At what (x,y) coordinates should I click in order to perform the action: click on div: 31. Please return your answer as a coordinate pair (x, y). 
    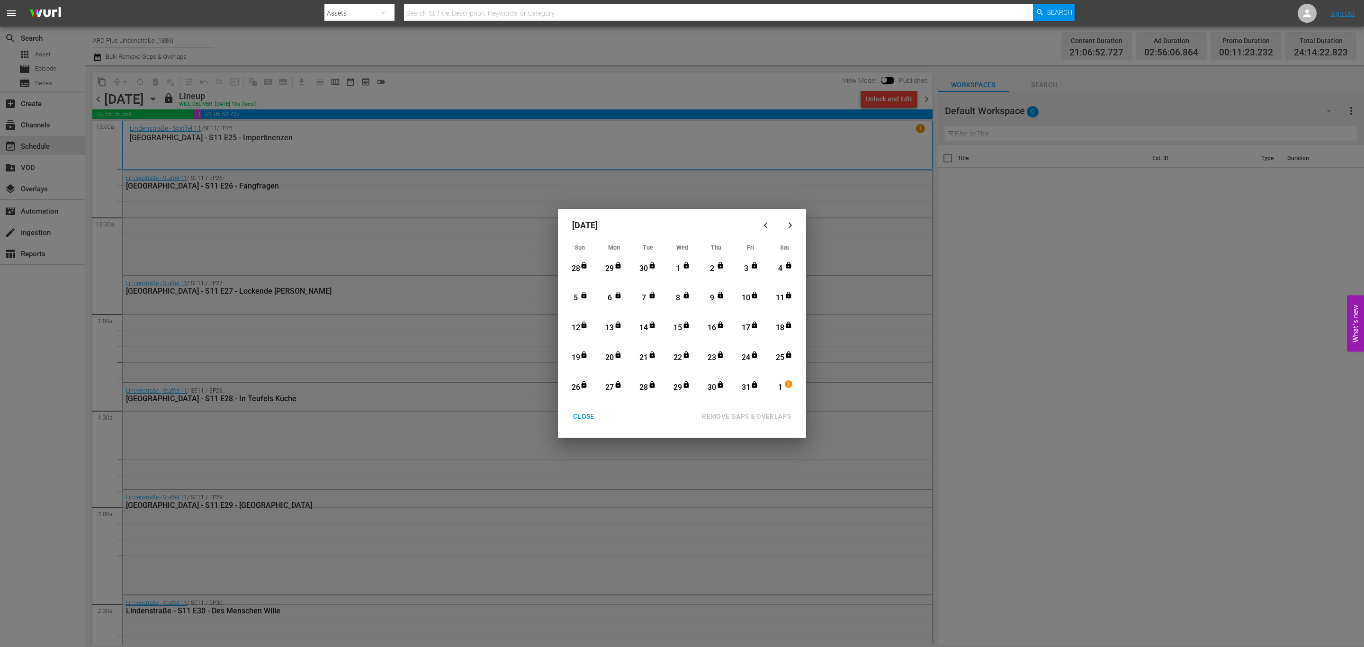
    Looking at the image, I should click on (746, 387).